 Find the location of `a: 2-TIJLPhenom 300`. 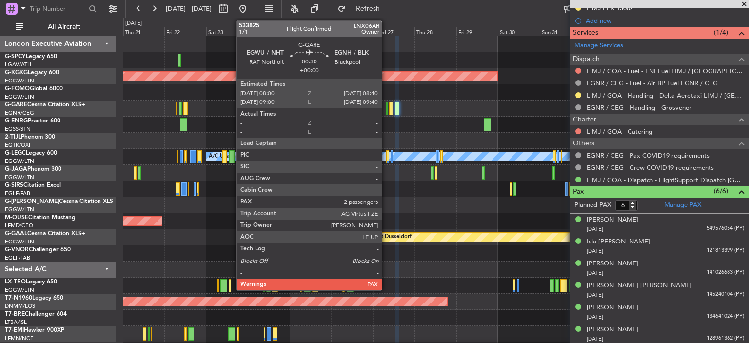

a: 2-TIJLPhenom 300 is located at coordinates (30, 137).